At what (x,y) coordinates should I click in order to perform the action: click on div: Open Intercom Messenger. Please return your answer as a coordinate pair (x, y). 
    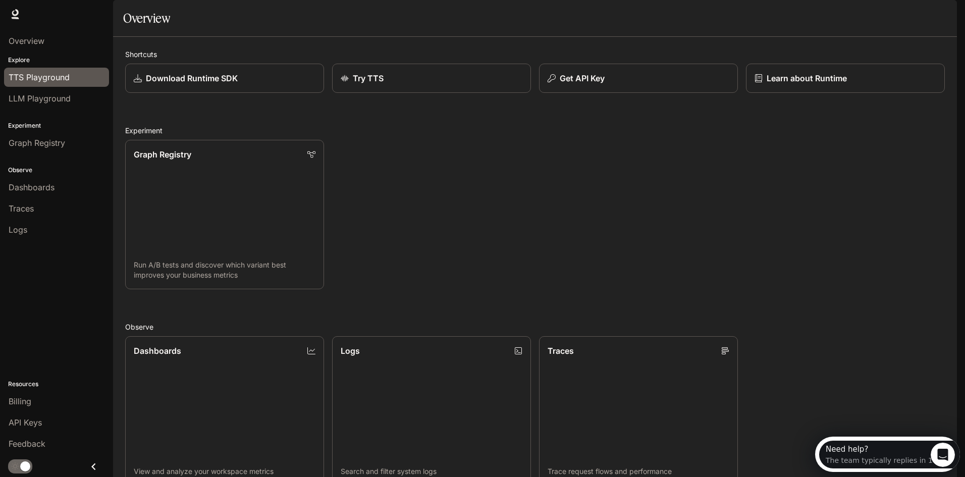
    Looking at the image, I should click on (78, 18).